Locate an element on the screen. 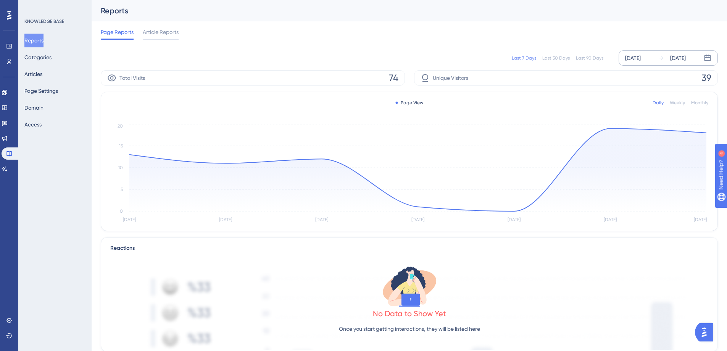  span: 74 is located at coordinates (393, 78).